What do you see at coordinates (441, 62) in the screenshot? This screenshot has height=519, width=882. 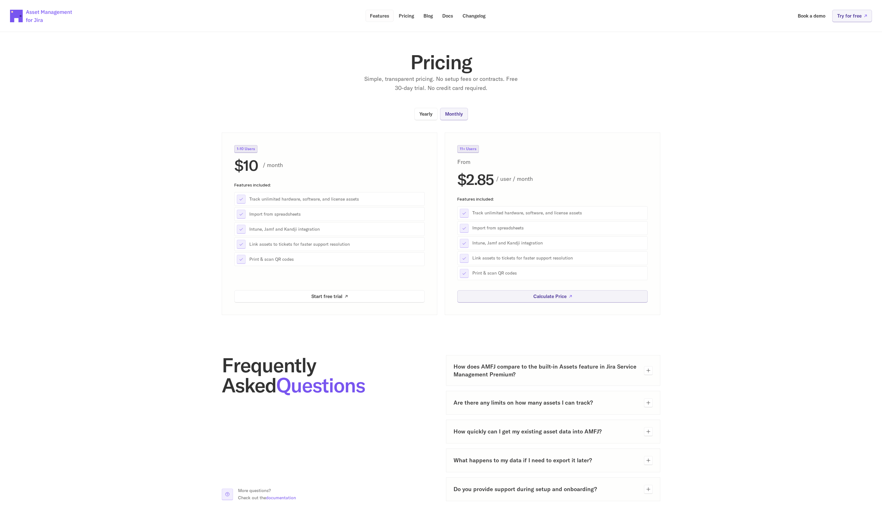 I see `h1: Pricing` at bounding box center [441, 62].